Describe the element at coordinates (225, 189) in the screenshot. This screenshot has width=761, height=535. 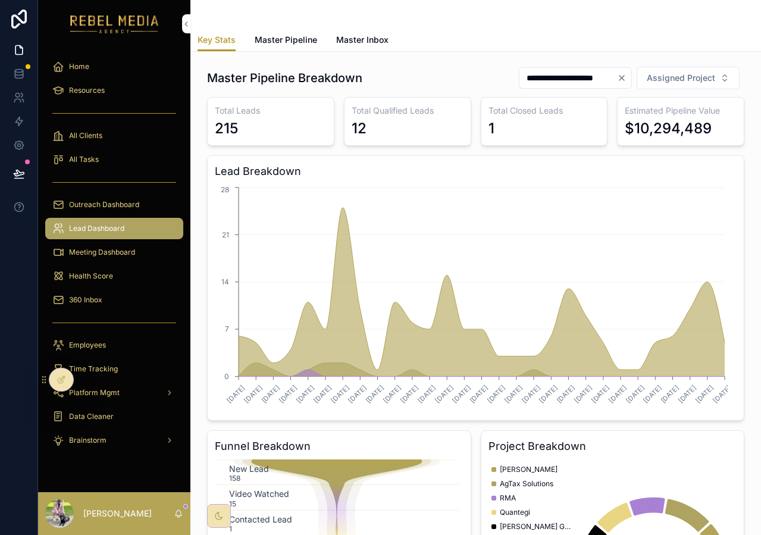
I see `tspan: 28` at that location.